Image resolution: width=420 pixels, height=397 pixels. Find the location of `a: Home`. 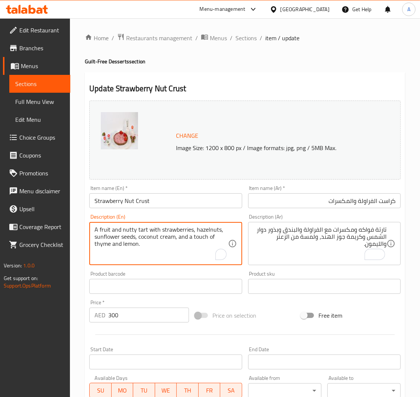

a: Home is located at coordinates (97, 38).